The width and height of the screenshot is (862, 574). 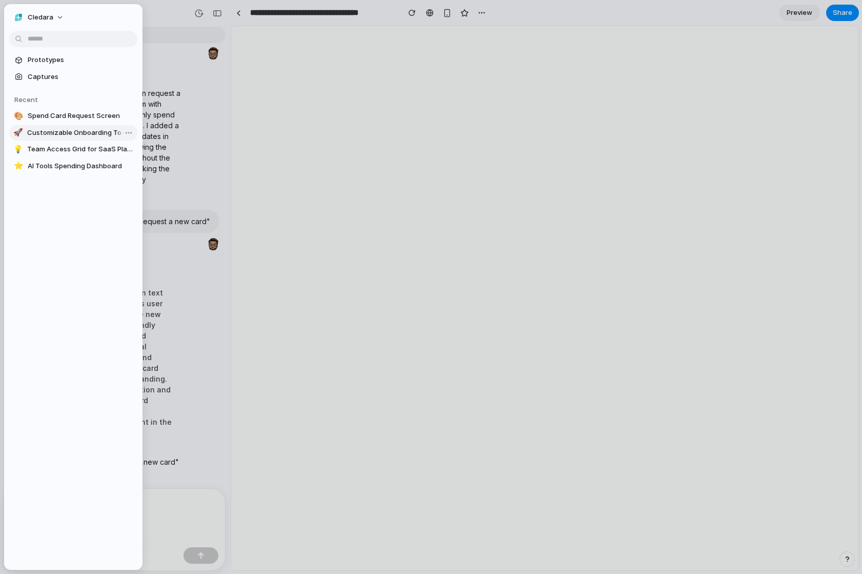 What do you see at coordinates (73, 149) in the screenshot?
I see `a: 💡Team Access Grid for SaaS Platforms` at bounding box center [73, 149].